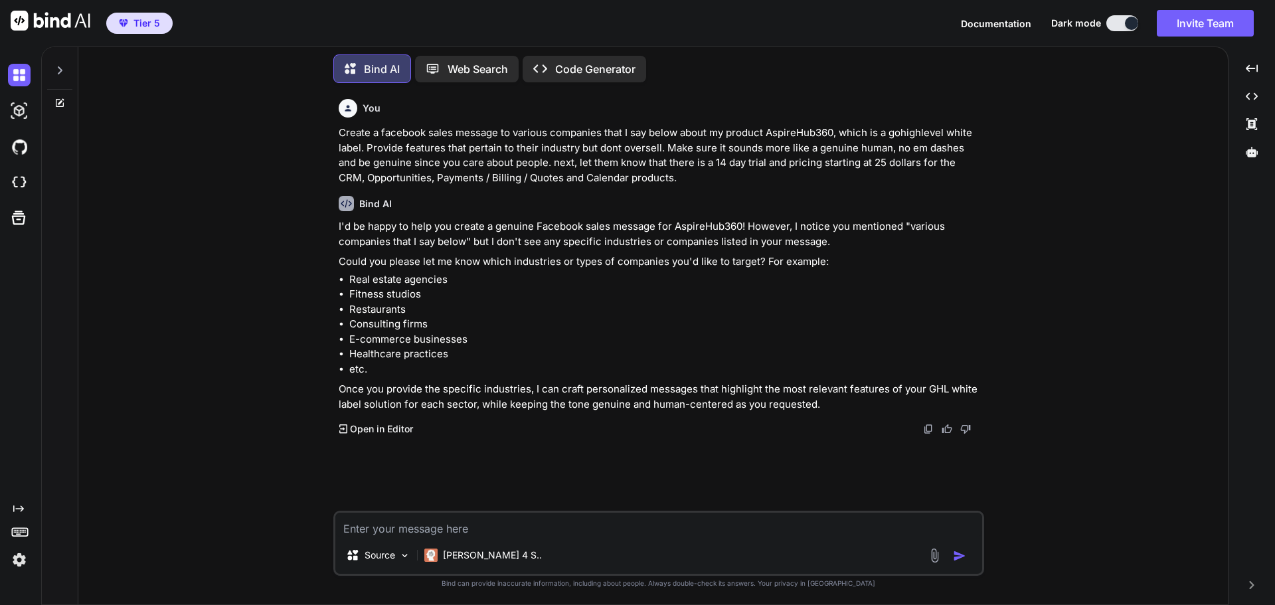 This screenshot has height=605, width=1275. What do you see at coordinates (928, 429) in the screenshot?
I see `img: copy` at bounding box center [928, 429].